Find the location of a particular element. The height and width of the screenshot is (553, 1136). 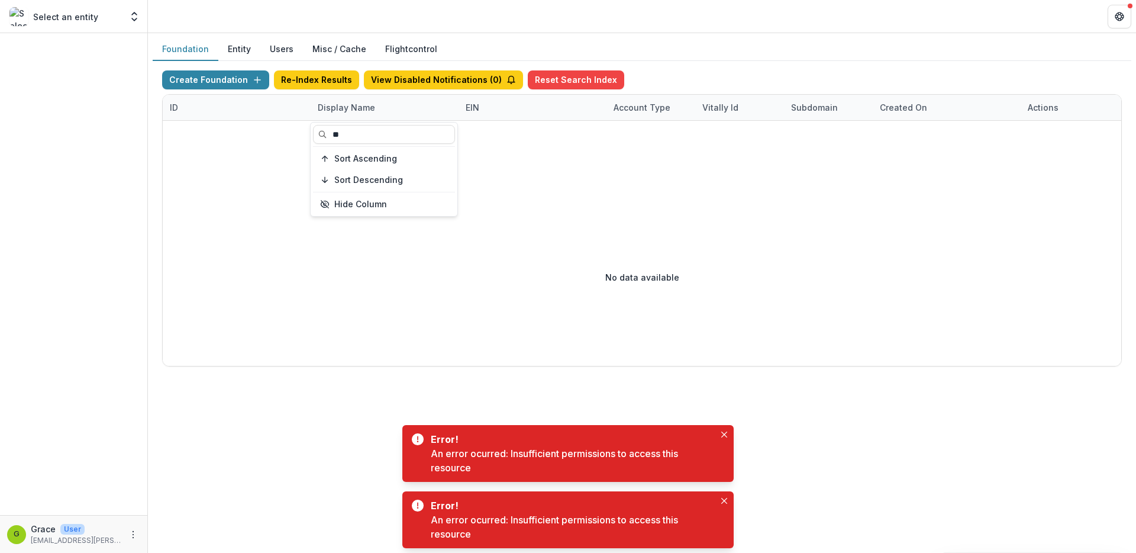

button: Open entity switcher is located at coordinates (134, 17).